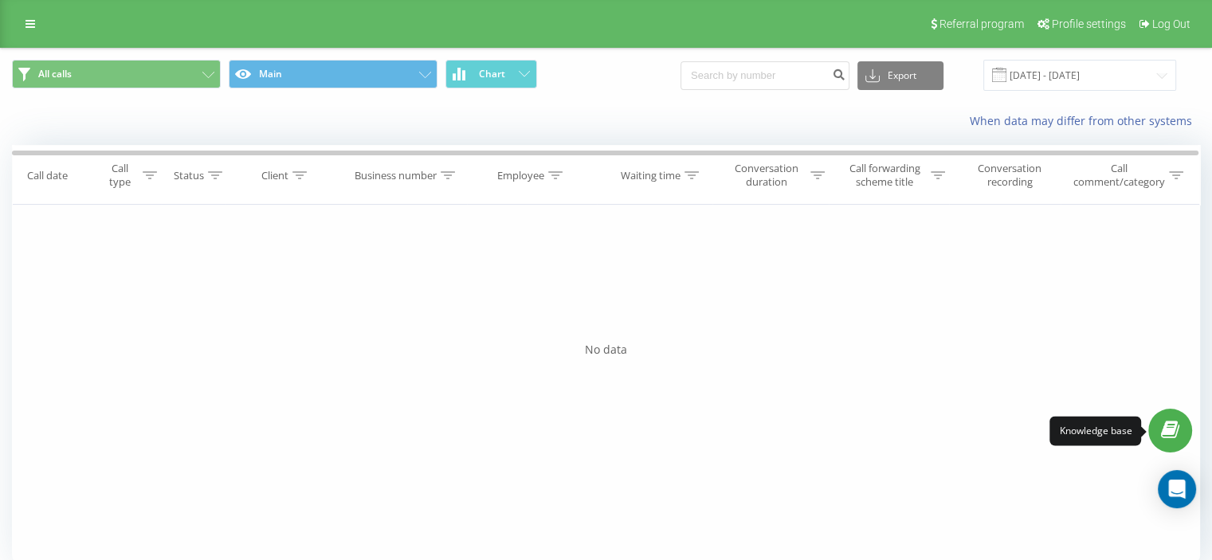  I want to click on button: All calls, so click(116, 74).